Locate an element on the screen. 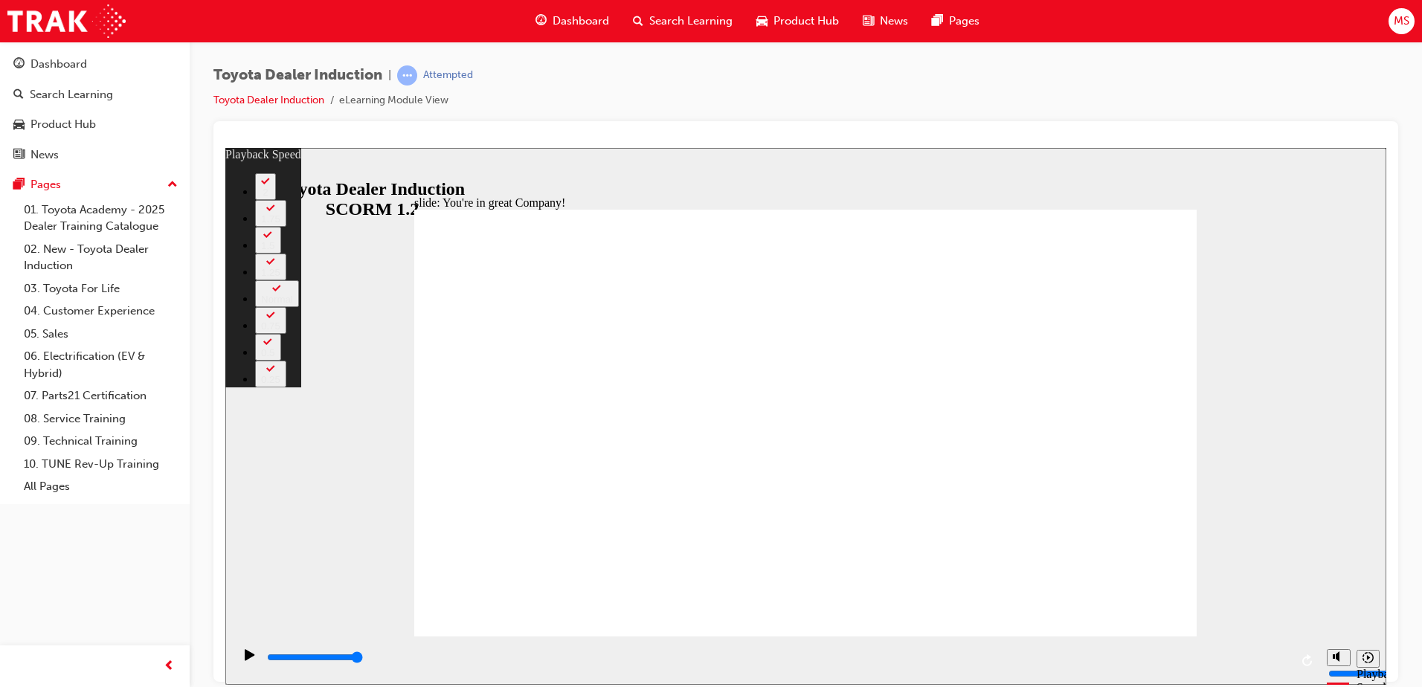 The width and height of the screenshot is (1422, 687). a: search-iconSearch Learning is located at coordinates (683, 21).